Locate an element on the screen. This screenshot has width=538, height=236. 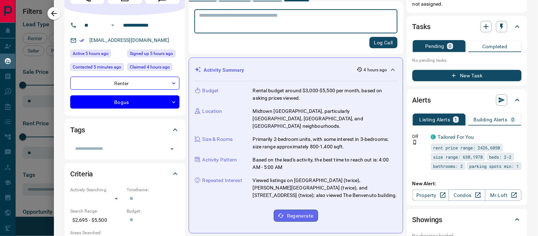
div: Bogus is located at coordinates (125, 102).